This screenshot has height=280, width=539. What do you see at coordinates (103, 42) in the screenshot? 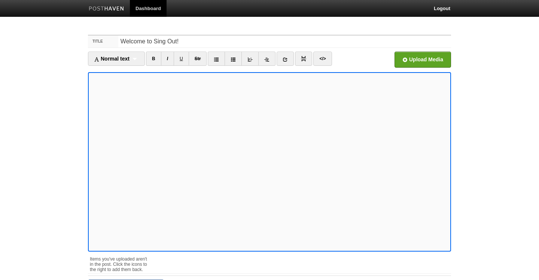
I see `label: Title` at bounding box center [103, 42].